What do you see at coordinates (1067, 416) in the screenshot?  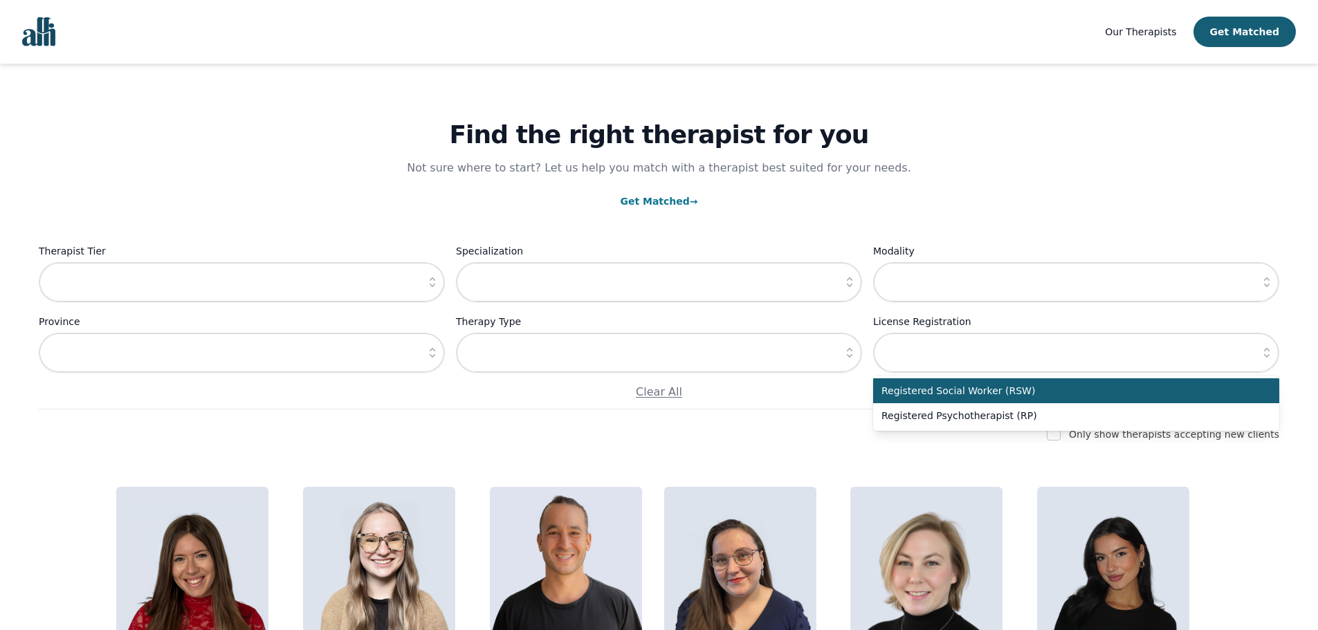 I see `span: Registered Psychotherapist (RP)` at bounding box center [1067, 416].